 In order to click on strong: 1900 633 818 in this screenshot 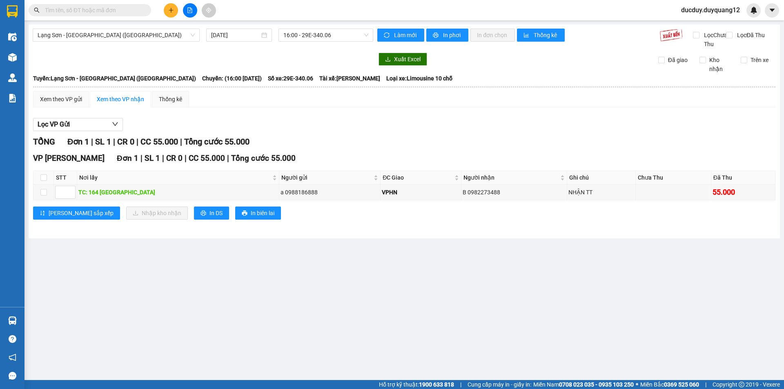, I will do `click(437, 385)`.